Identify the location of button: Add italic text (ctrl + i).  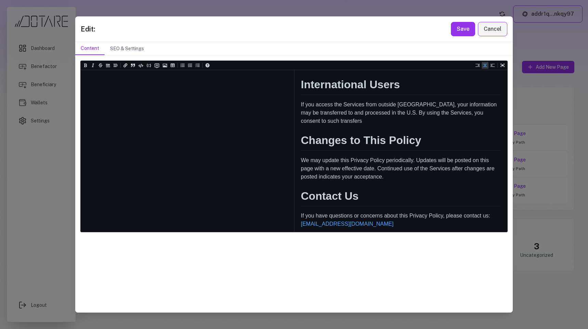
(93, 65).